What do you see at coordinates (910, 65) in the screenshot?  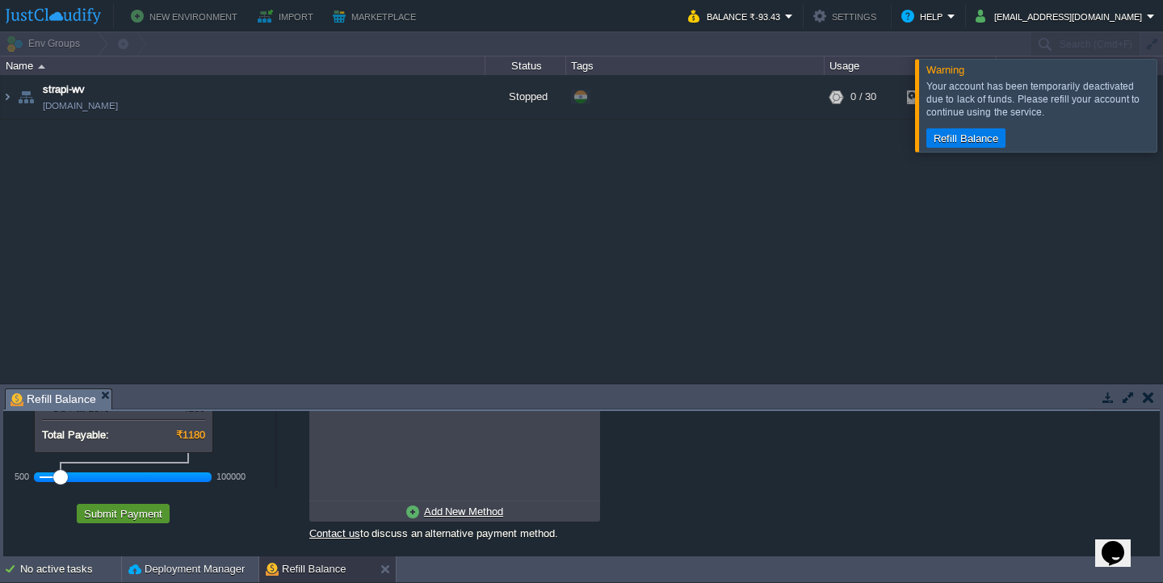 I see `div: Usage` at bounding box center [910, 65].